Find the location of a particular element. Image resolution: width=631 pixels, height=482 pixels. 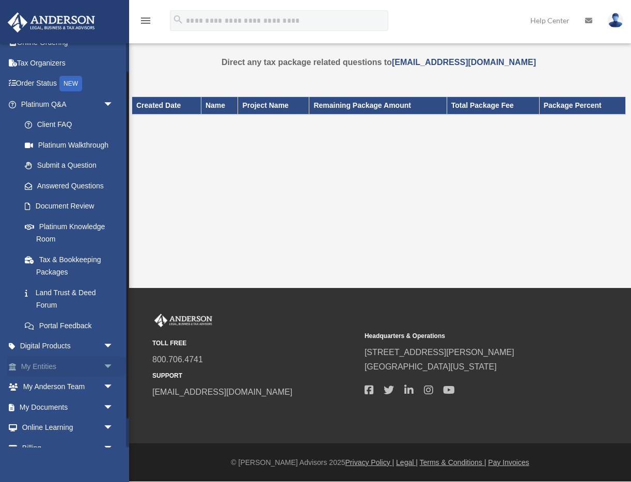

a: My Anderson Teamarrow_drop_down is located at coordinates (68, 387).